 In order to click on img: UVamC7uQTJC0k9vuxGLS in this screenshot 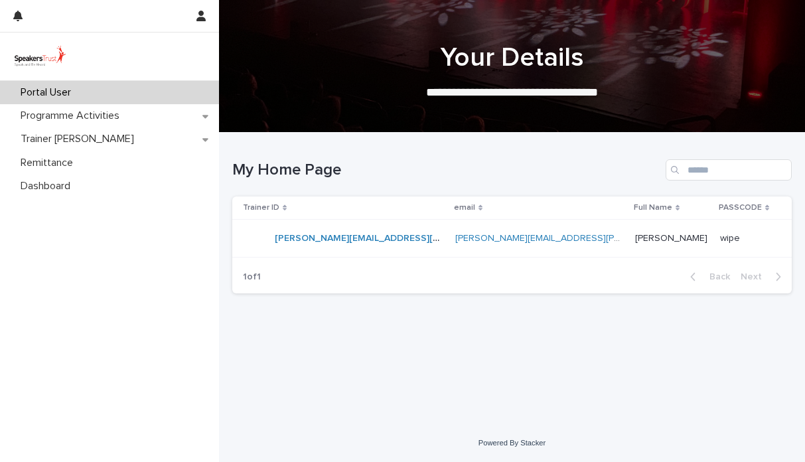, I will do `click(40, 56)`.